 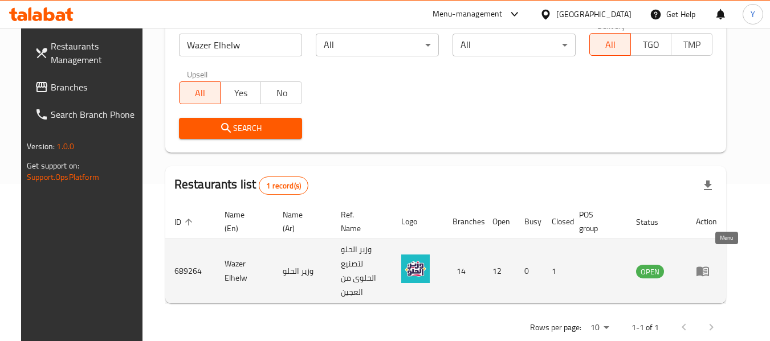 What do you see at coordinates (499, 222) in the screenshot?
I see `th: Open` at bounding box center [499, 222].